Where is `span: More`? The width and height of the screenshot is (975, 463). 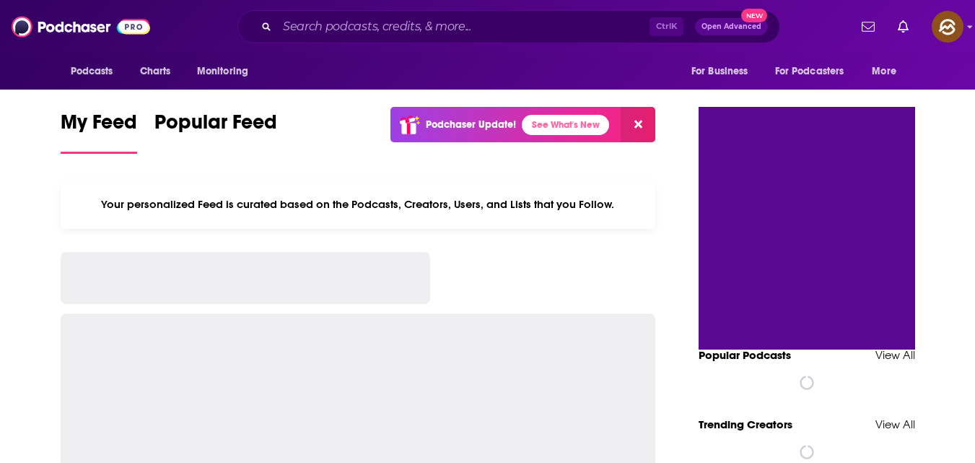
span: More is located at coordinates (885, 71).